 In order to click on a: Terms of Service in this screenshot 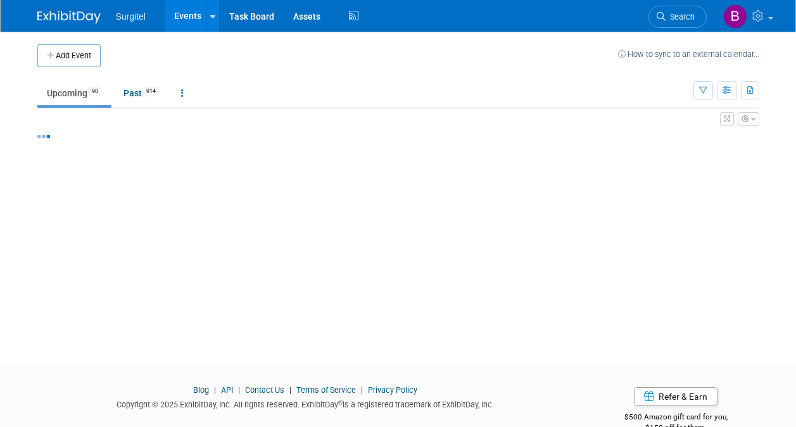, I will do `click(326, 389)`.